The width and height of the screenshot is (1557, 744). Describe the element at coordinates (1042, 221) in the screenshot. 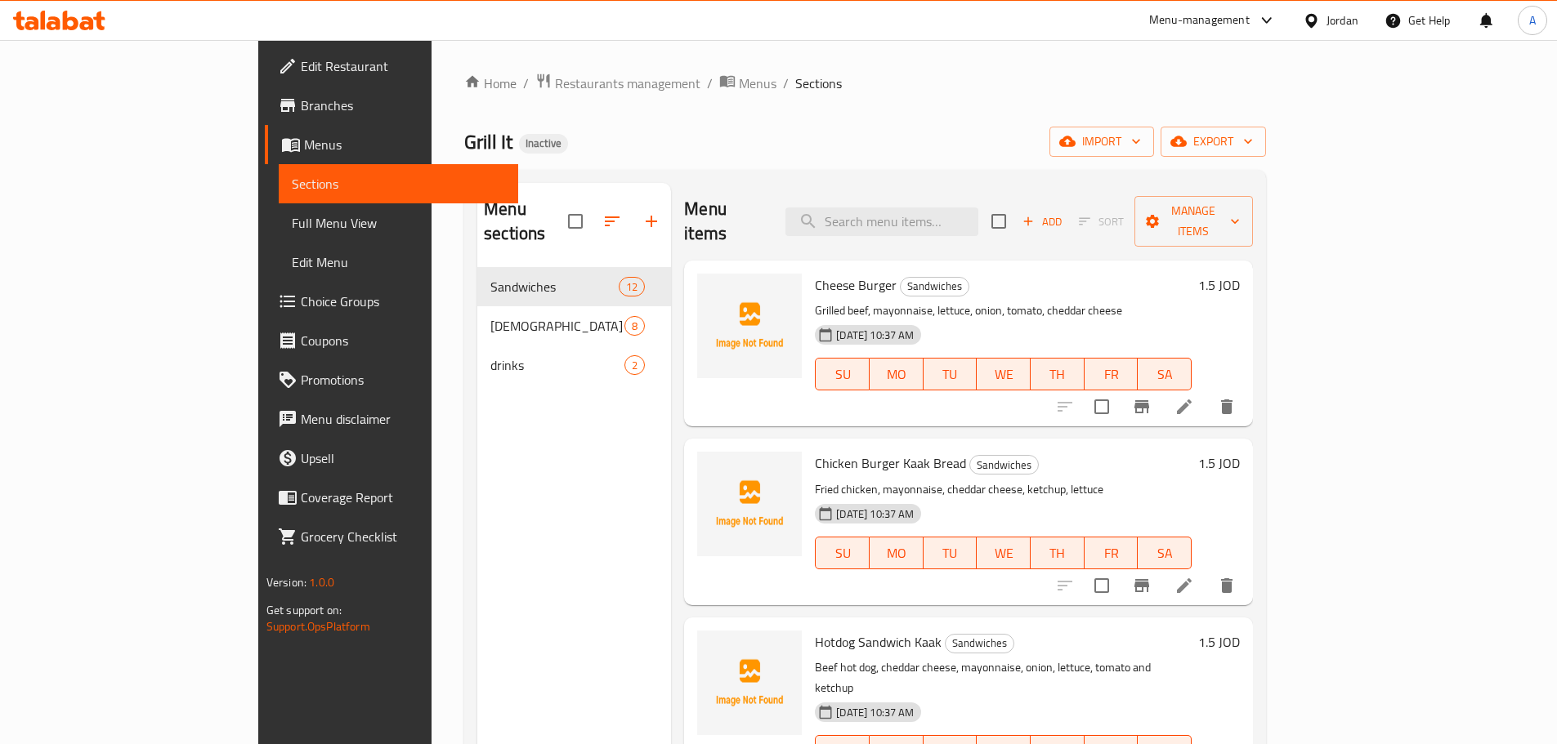

I see `span: Add` at that location.